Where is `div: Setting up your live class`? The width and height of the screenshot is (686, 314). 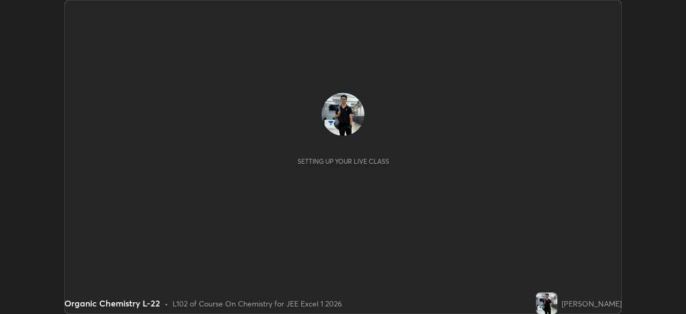
div: Setting up your live class is located at coordinates (343, 161).